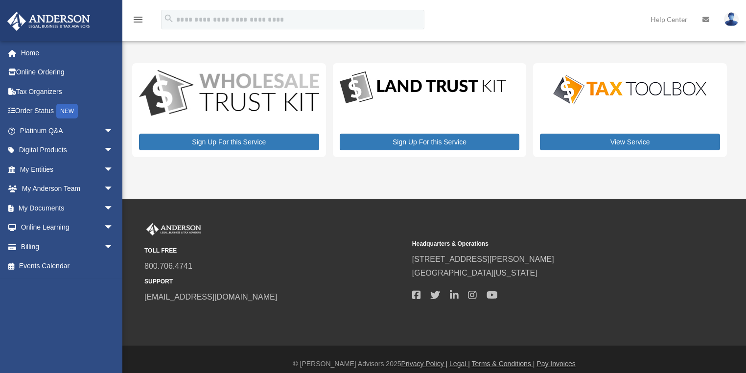 The height and width of the screenshot is (373, 746). Describe the element at coordinates (68, 53) in the screenshot. I see `a: Home` at that location.